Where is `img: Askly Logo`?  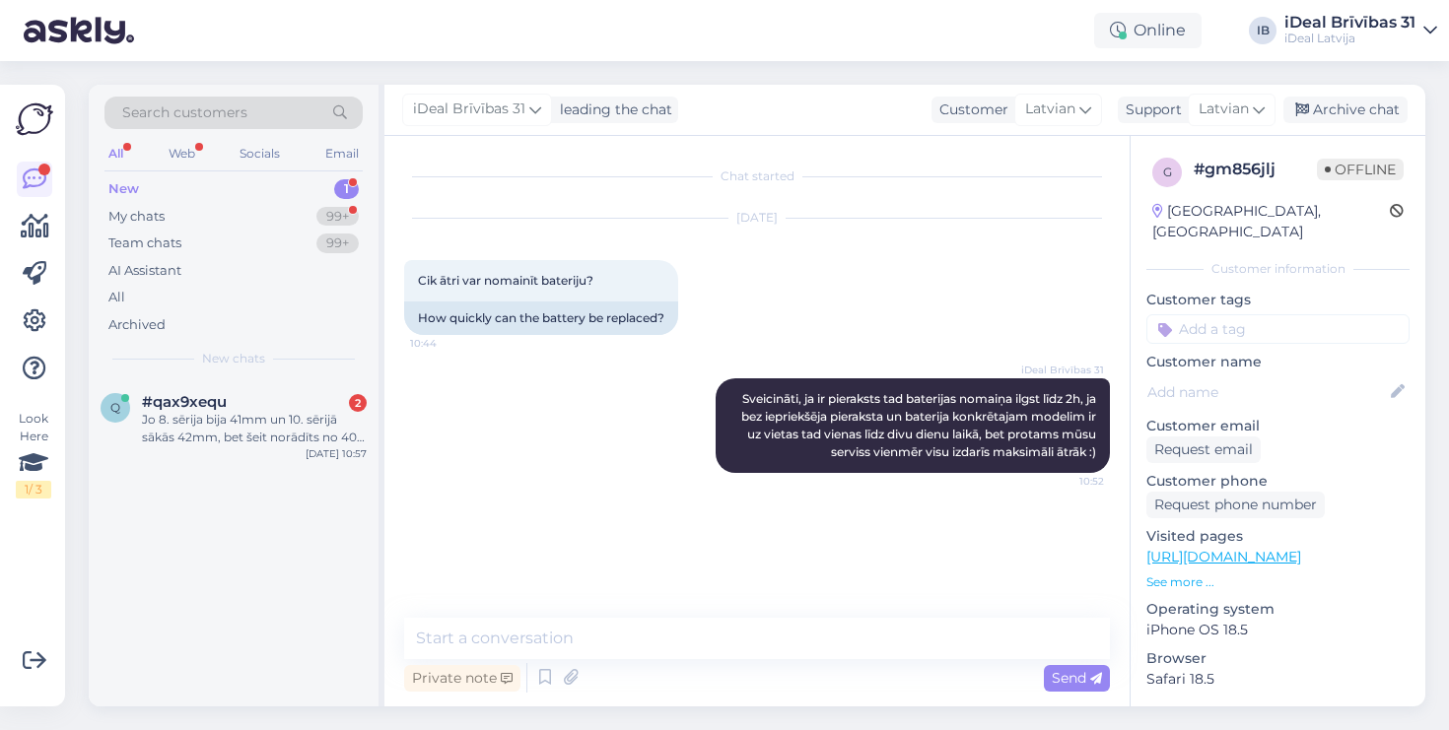 img: Askly Logo is located at coordinates (35, 119).